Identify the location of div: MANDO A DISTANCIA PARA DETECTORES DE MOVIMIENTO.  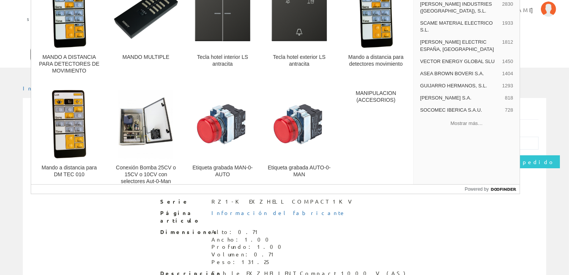
(69, 64).